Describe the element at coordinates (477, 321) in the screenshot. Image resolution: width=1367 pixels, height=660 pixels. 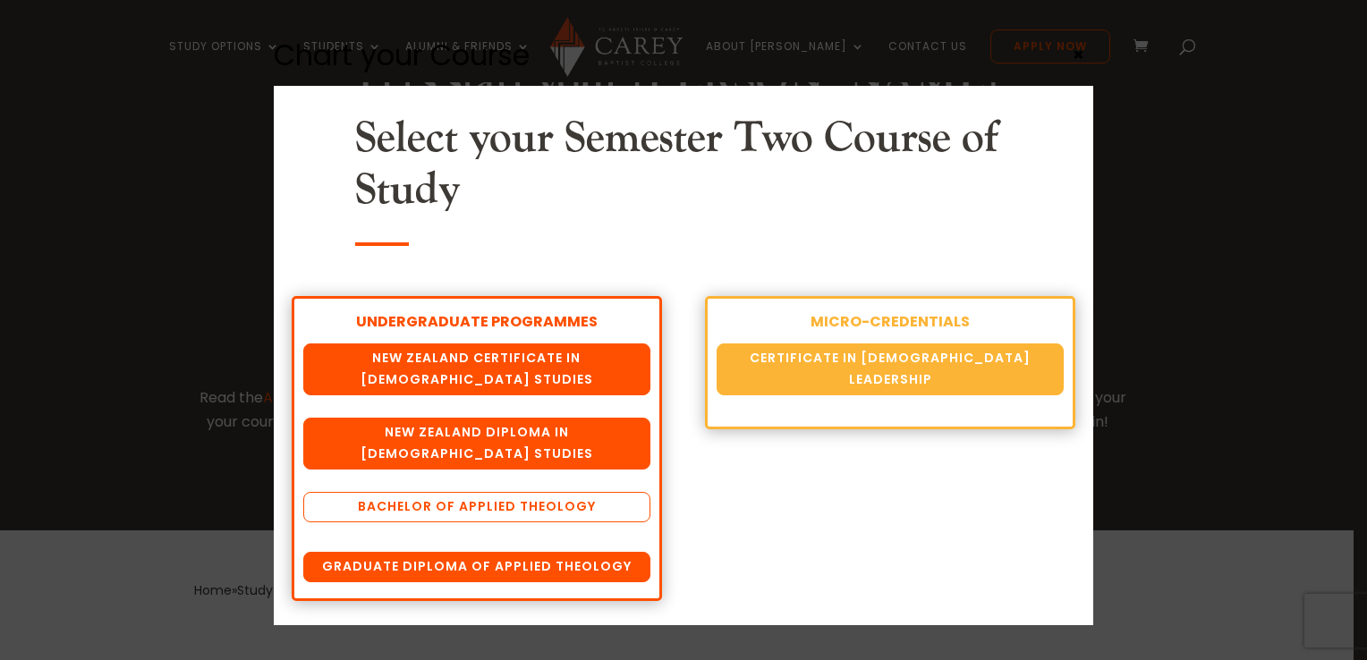
I see `div: UNDERGRADUATE PROGRAMMES` at that location.